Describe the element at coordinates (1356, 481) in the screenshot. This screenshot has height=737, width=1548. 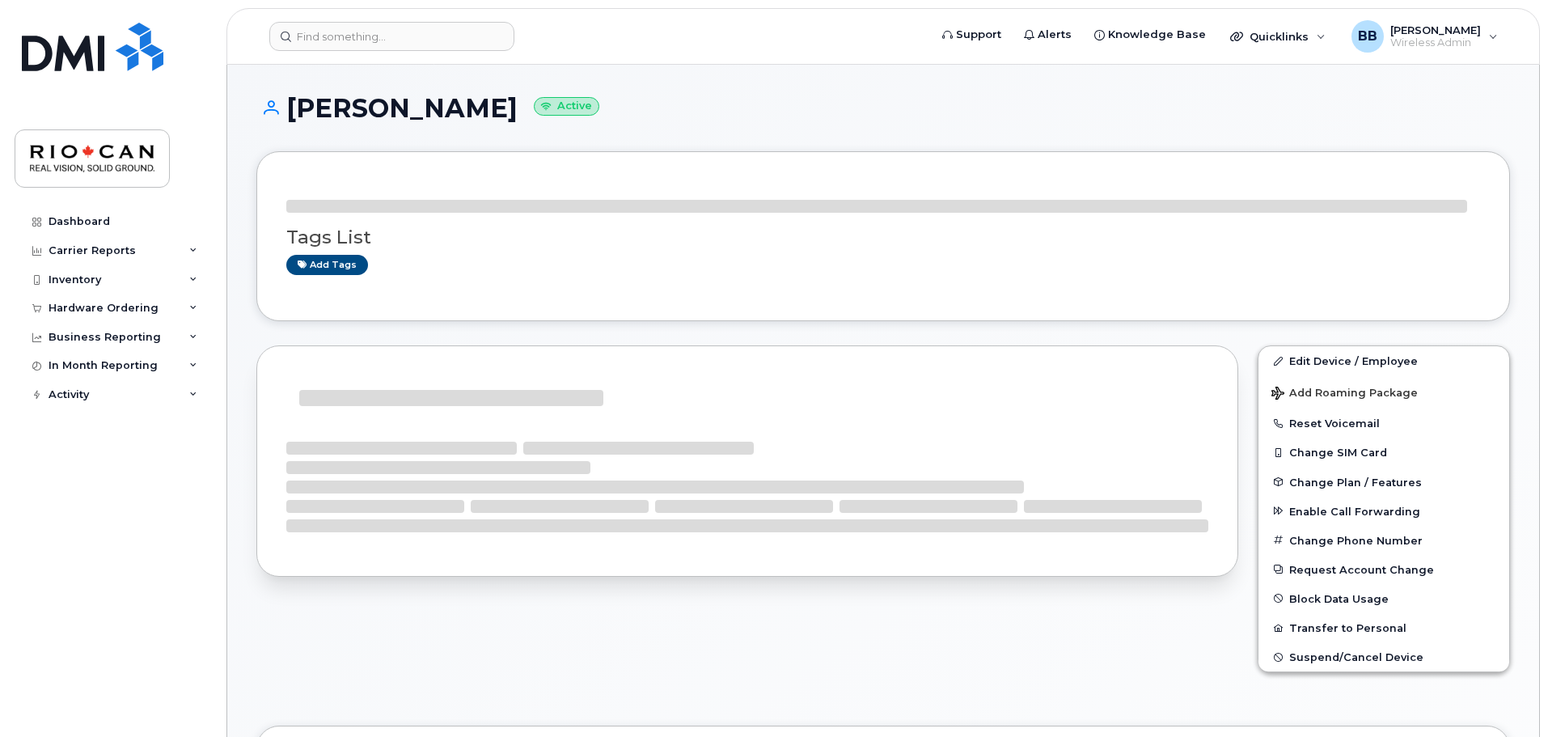
I see `span: Change Plan / Features` at that location.